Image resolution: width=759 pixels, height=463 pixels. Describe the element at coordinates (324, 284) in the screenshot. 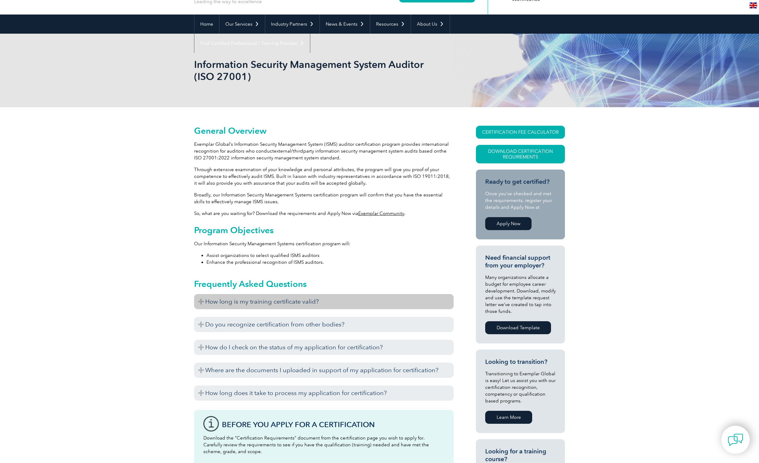

I see `h2: Frequently Asked Questions` at that location.